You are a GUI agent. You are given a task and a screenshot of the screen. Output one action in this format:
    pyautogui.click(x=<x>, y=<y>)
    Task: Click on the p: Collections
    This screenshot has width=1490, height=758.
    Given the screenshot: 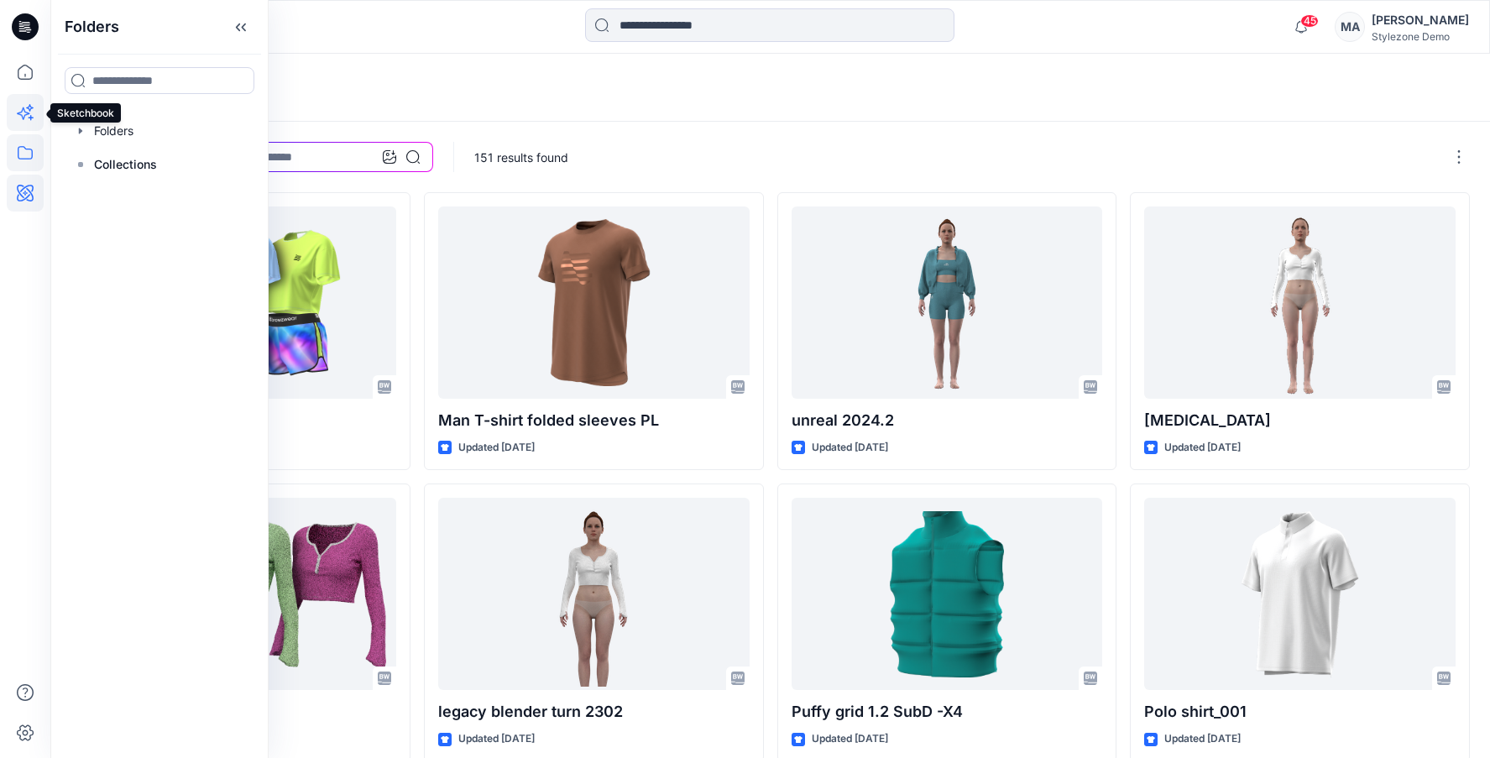 What is the action you would take?
    pyautogui.click(x=125, y=165)
    